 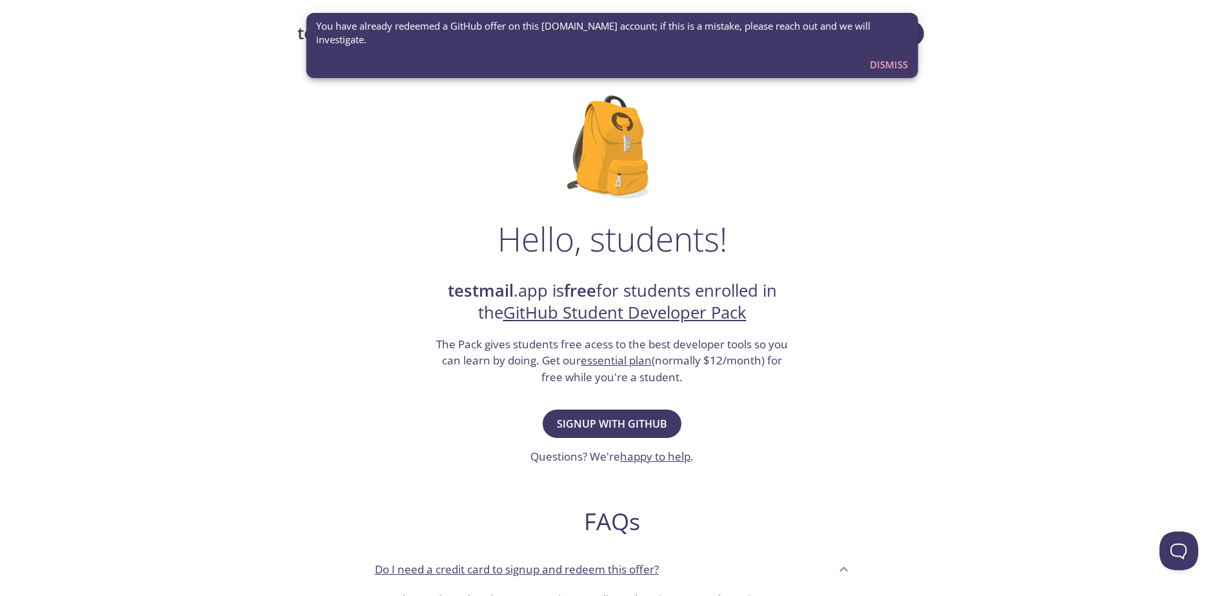 What do you see at coordinates (612, 424) in the screenshot?
I see `button: Signup with GitHub` at bounding box center [612, 424].